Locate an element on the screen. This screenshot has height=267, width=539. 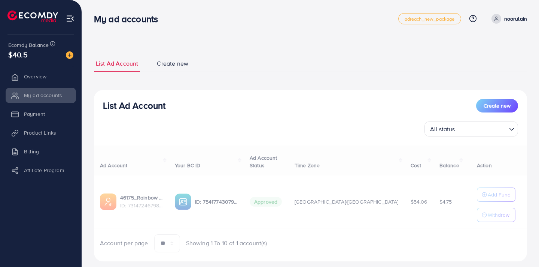
h3: My ad accounts is located at coordinates (129, 19).